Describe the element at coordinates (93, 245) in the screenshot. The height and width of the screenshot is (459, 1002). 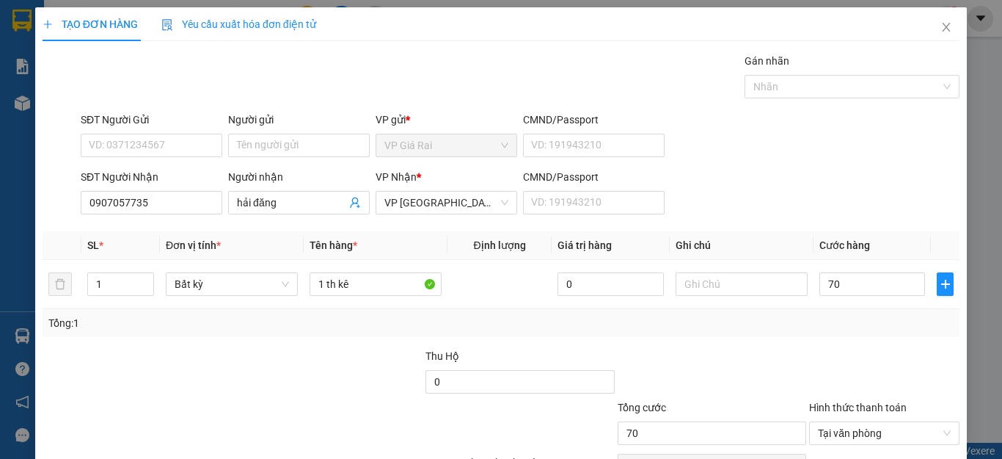
I see `span: SL` at that location.